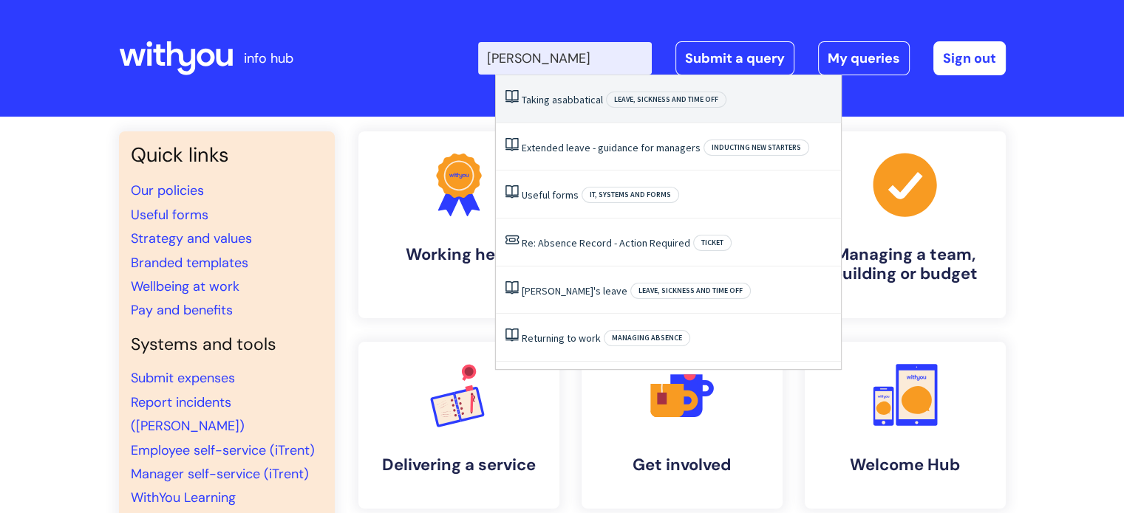  What do you see at coordinates (905, 425) in the screenshot?
I see `a: Welcome Hub` at bounding box center [905, 425].